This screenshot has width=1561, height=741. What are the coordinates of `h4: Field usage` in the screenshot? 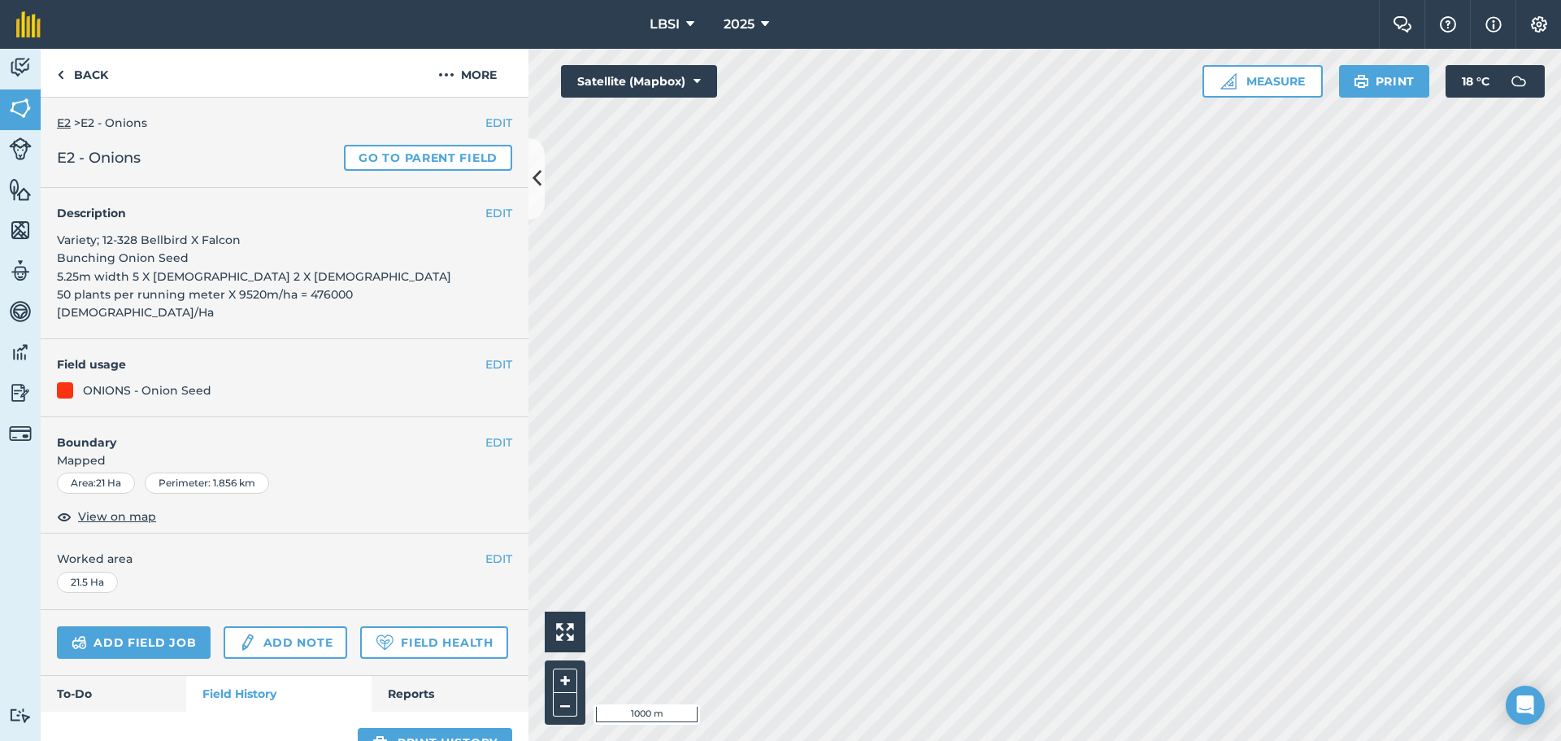 It's located at (271, 364).